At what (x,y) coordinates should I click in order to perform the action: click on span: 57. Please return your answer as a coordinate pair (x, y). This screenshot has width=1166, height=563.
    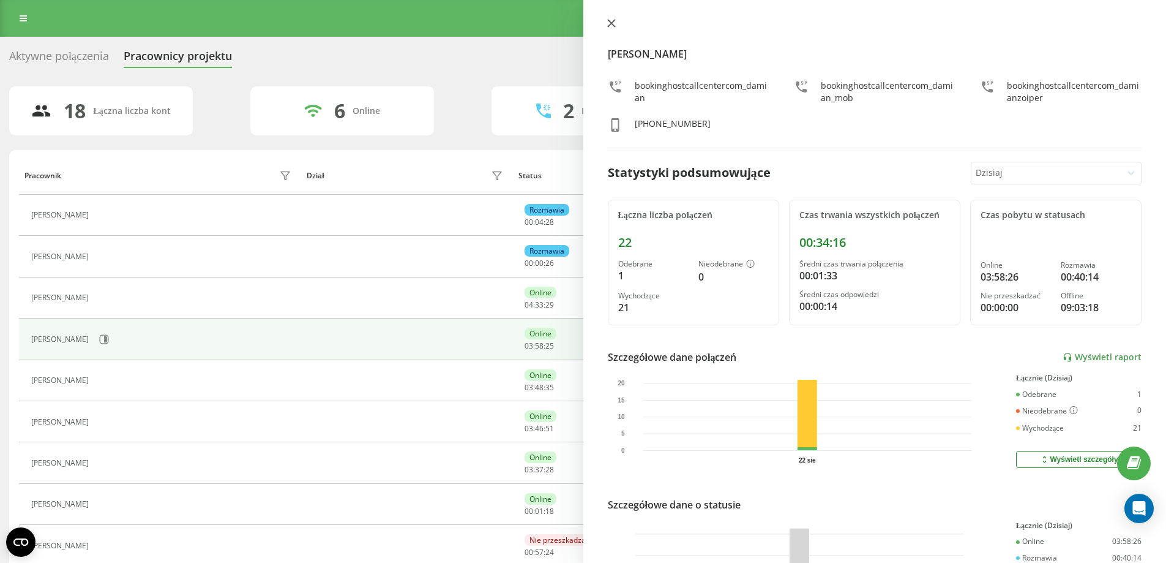
    Looking at the image, I should click on (539, 552).